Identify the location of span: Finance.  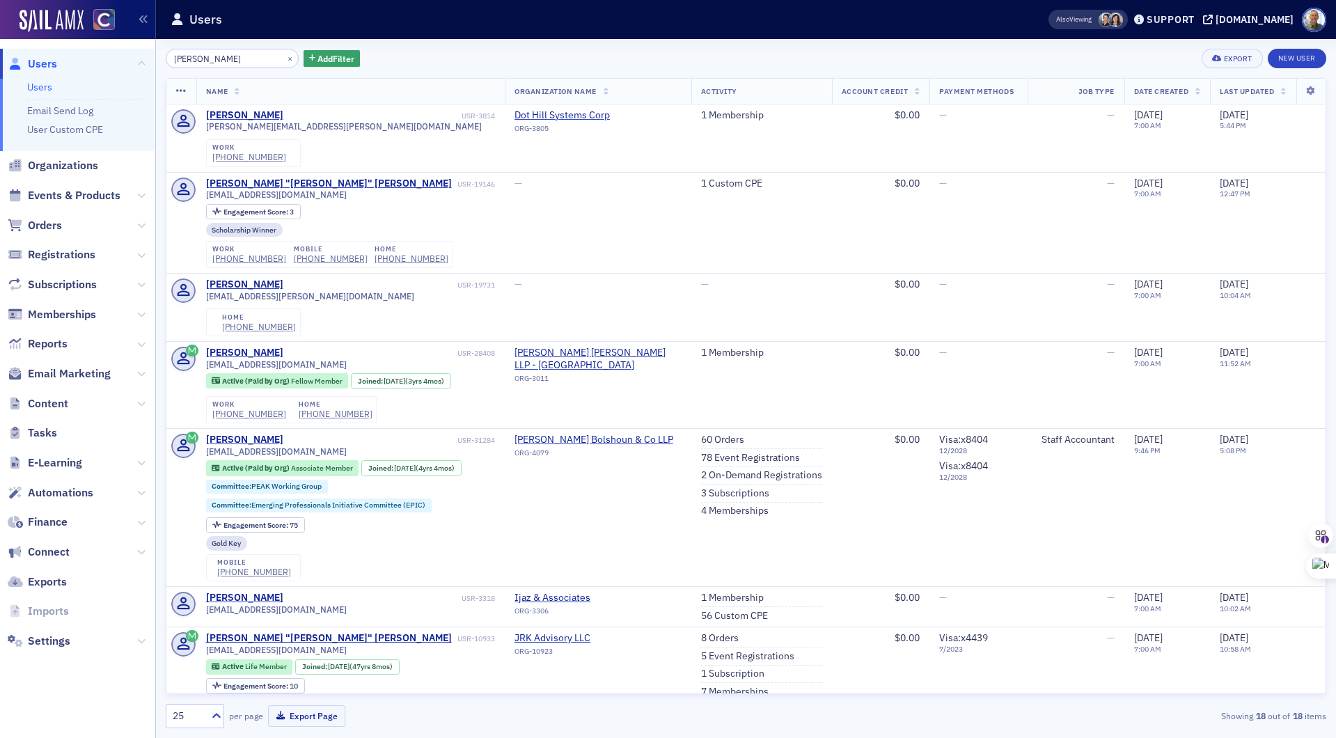
(47, 522).